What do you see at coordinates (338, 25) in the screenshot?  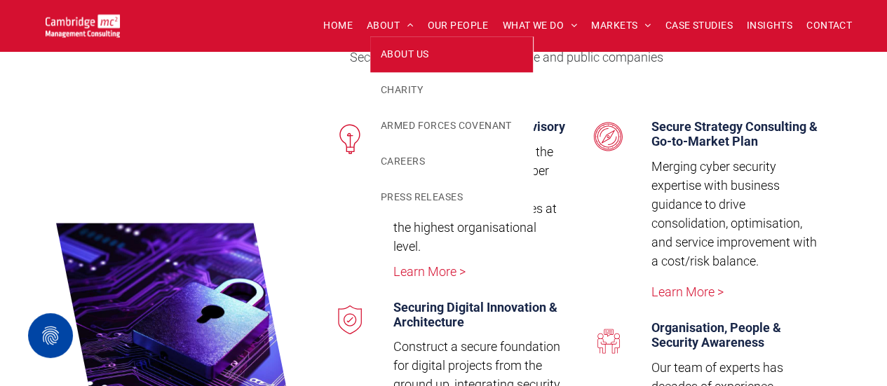 I see `a: HOME` at bounding box center [338, 25].